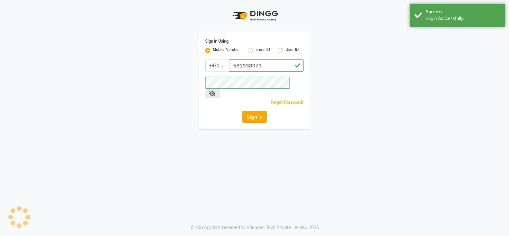  I want to click on label: Sign In Using:, so click(217, 41).